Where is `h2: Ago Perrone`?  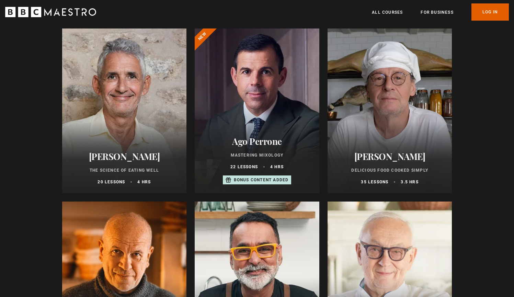 h2: Ago Perrone is located at coordinates (257, 141).